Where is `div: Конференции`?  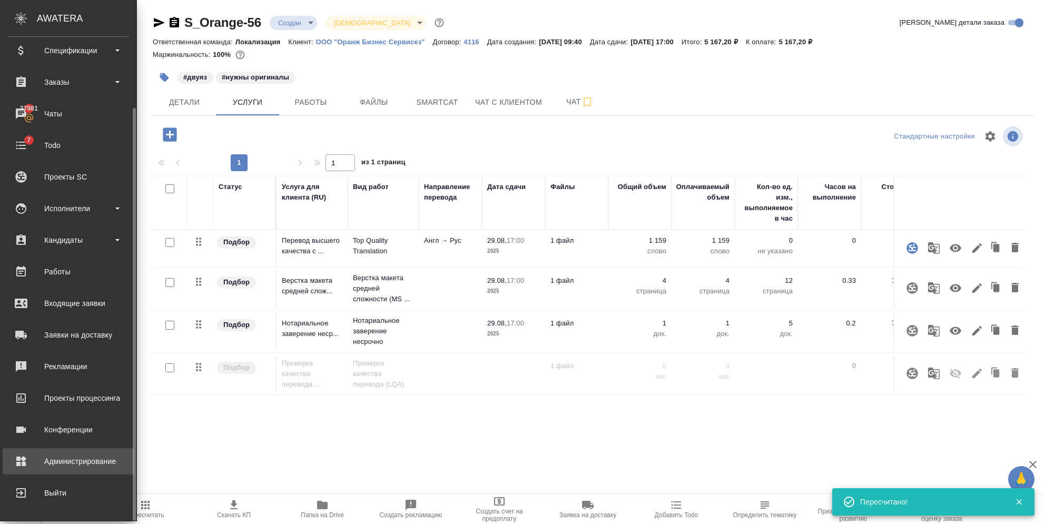 div: Конференции is located at coordinates (69, 430).